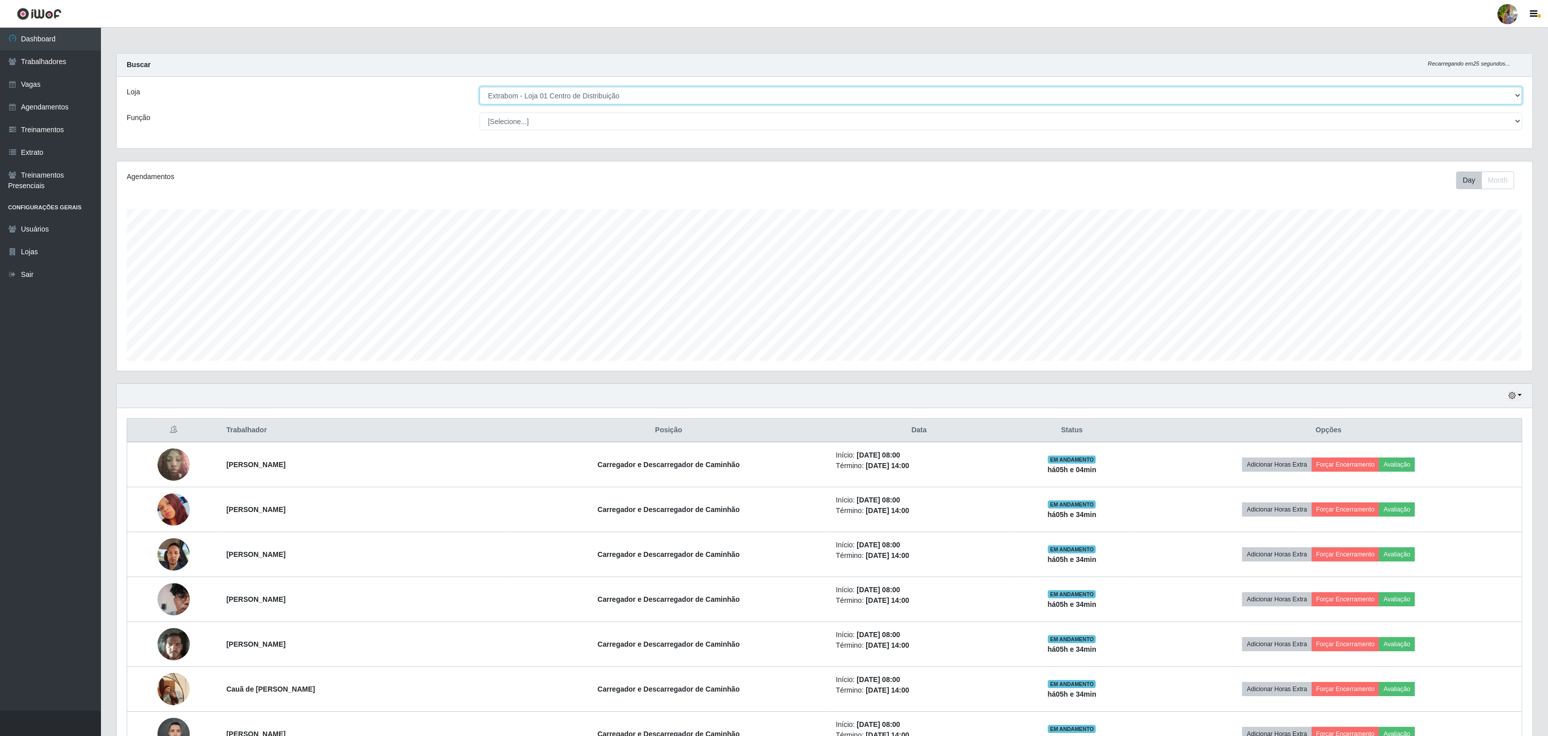  I want to click on div: Agendamentos, so click(413, 177).